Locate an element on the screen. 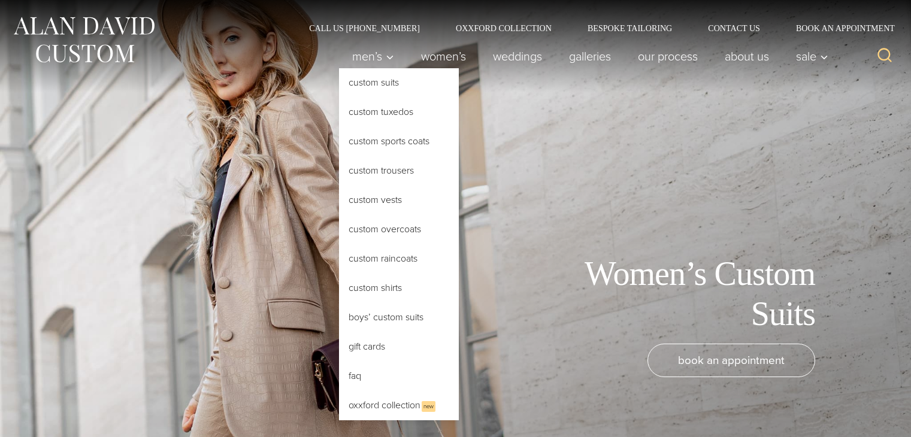 This screenshot has width=911, height=437. a: Galleries is located at coordinates (590, 56).